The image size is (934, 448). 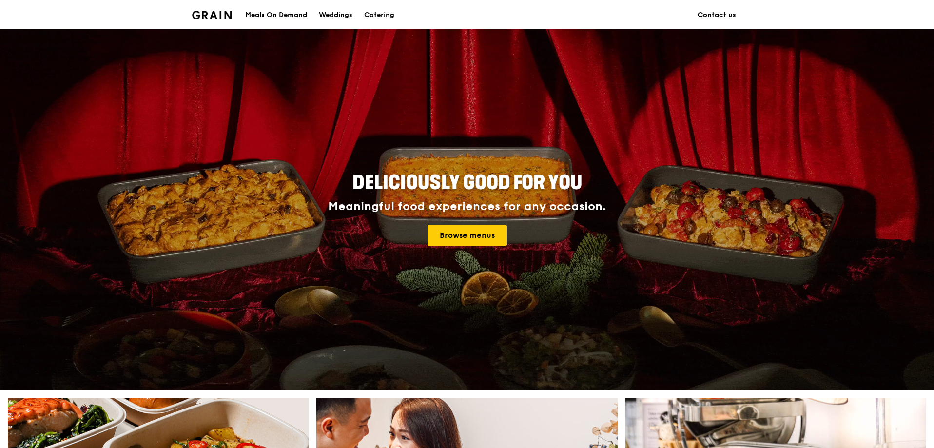 What do you see at coordinates (467, 207) in the screenshot?
I see `div: Meaningful food experiences for any occasion.` at bounding box center [467, 207].